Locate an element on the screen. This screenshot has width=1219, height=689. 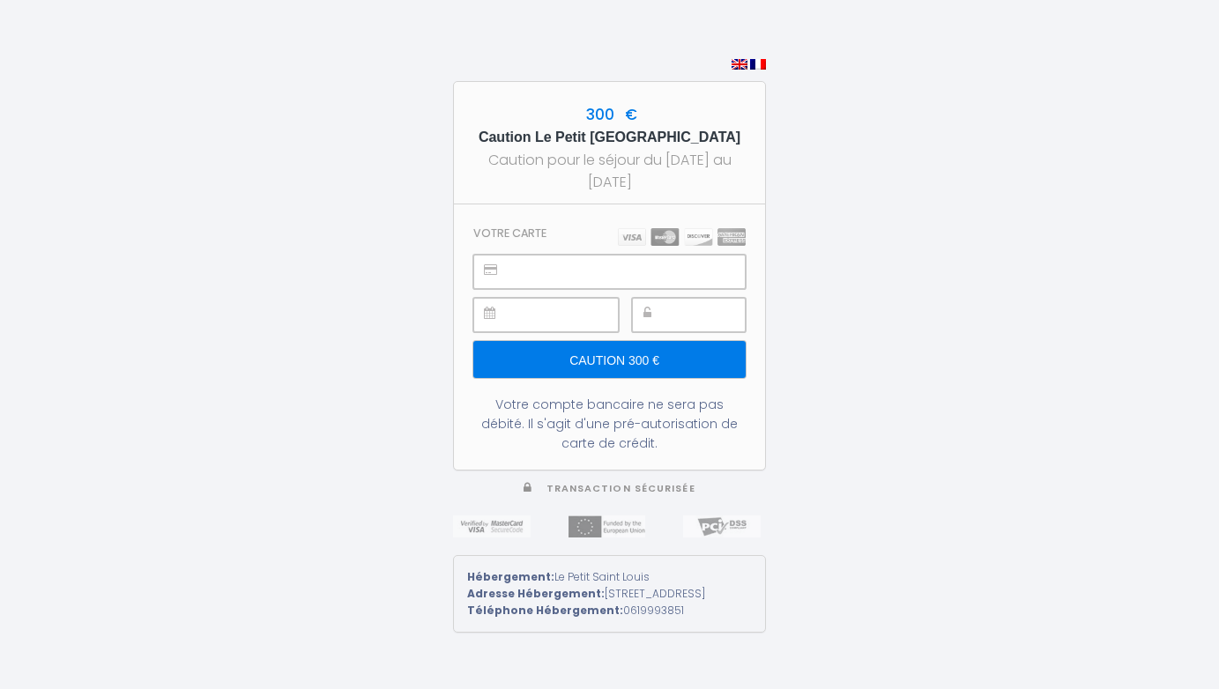
strong: Hébergement: is located at coordinates (510, 576).